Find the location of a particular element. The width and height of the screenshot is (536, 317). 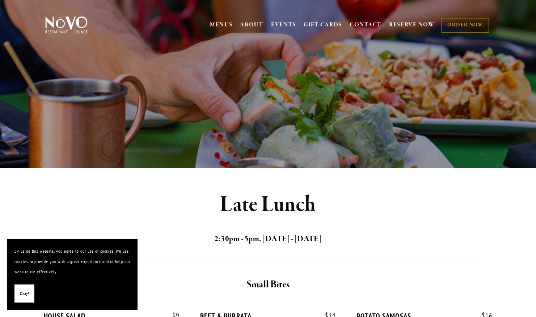

strong: Late Lunch is located at coordinates (268, 205).